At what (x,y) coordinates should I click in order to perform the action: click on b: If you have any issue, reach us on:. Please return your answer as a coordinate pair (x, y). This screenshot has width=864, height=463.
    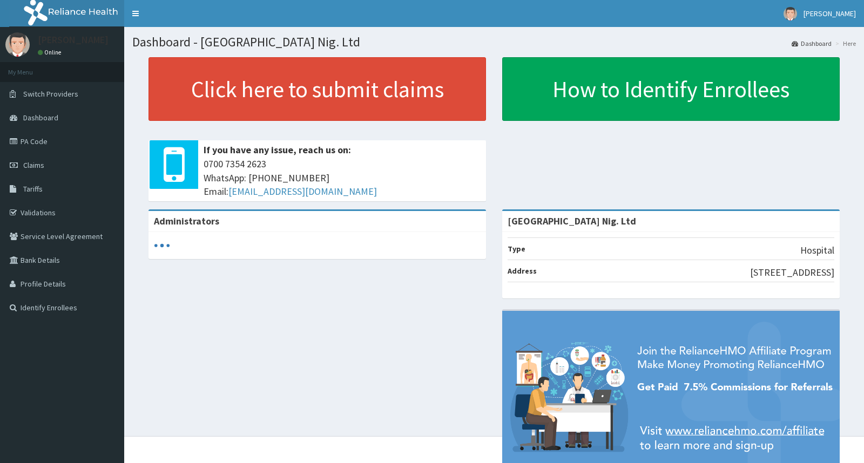
    Looking at the image, I should click on (277, 150).